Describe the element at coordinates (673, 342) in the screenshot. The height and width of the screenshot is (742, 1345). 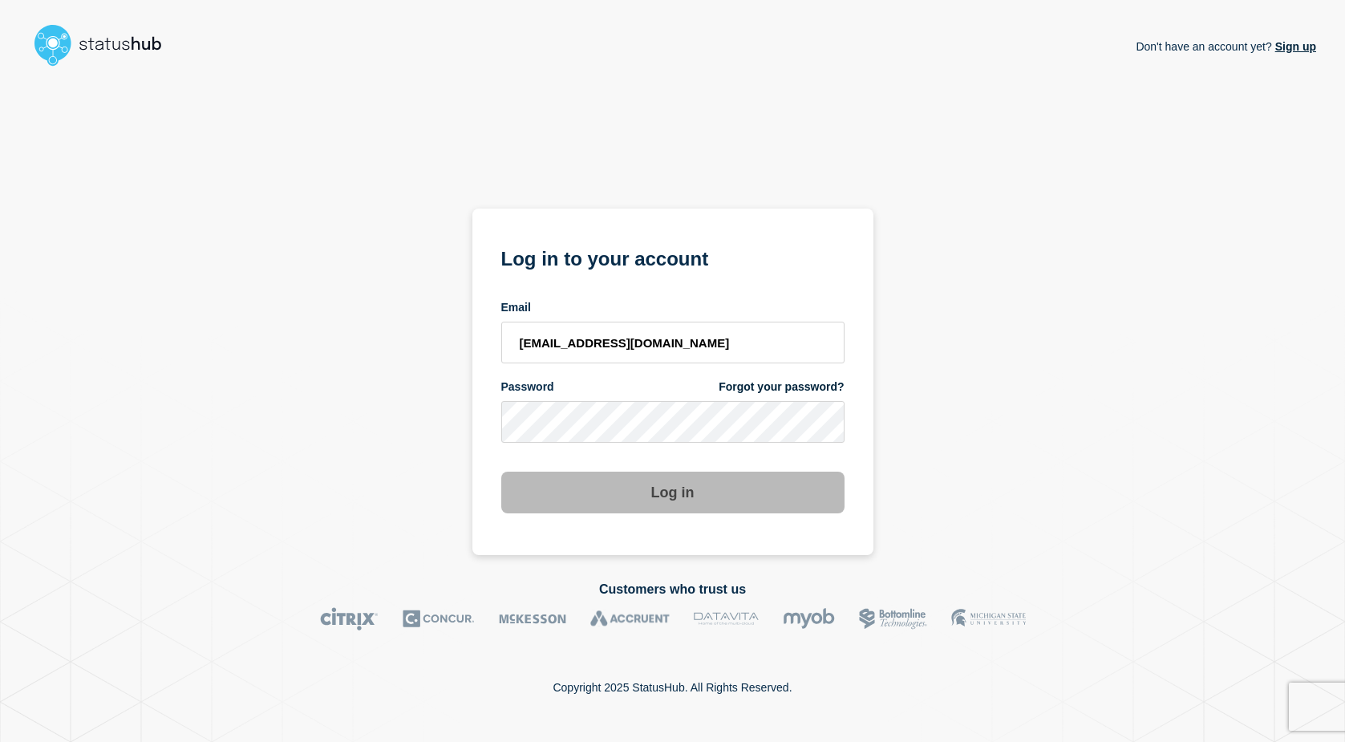
I see `input: email input` at that location.